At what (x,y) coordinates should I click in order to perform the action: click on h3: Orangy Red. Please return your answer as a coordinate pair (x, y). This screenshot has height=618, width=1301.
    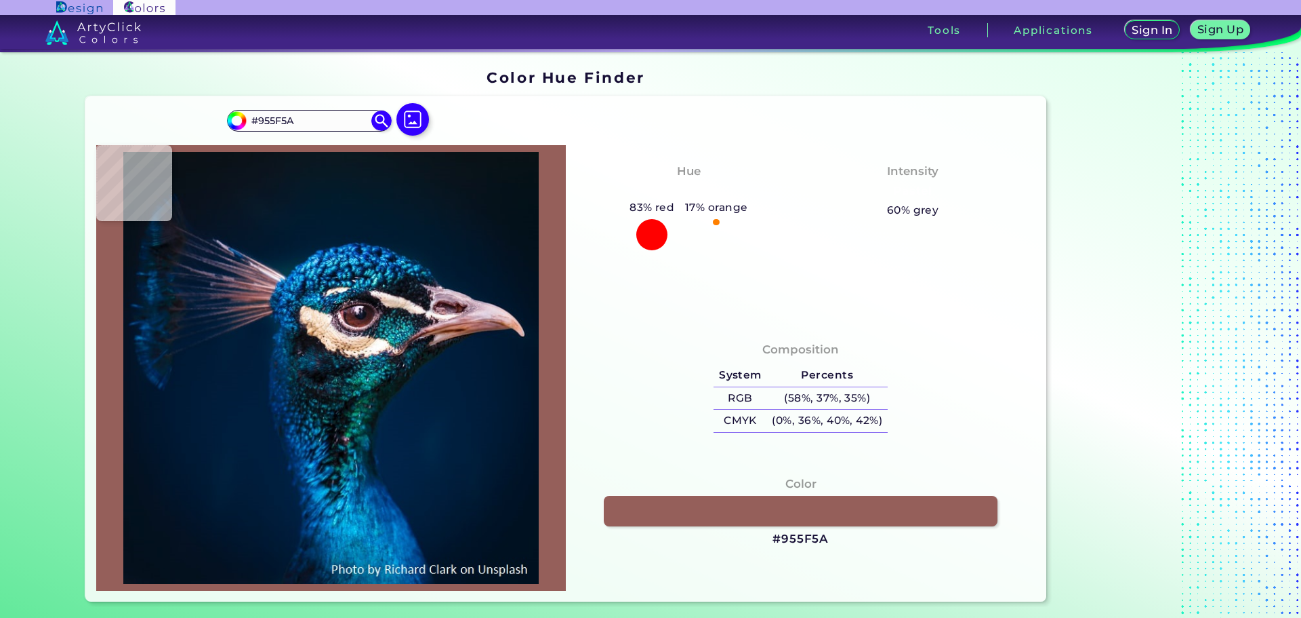
    Looking at the image, I should click on (689, 191).